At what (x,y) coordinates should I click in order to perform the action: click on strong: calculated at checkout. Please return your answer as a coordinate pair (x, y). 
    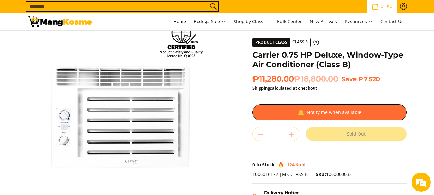
    Looking at the image, I should click on (285, 88).